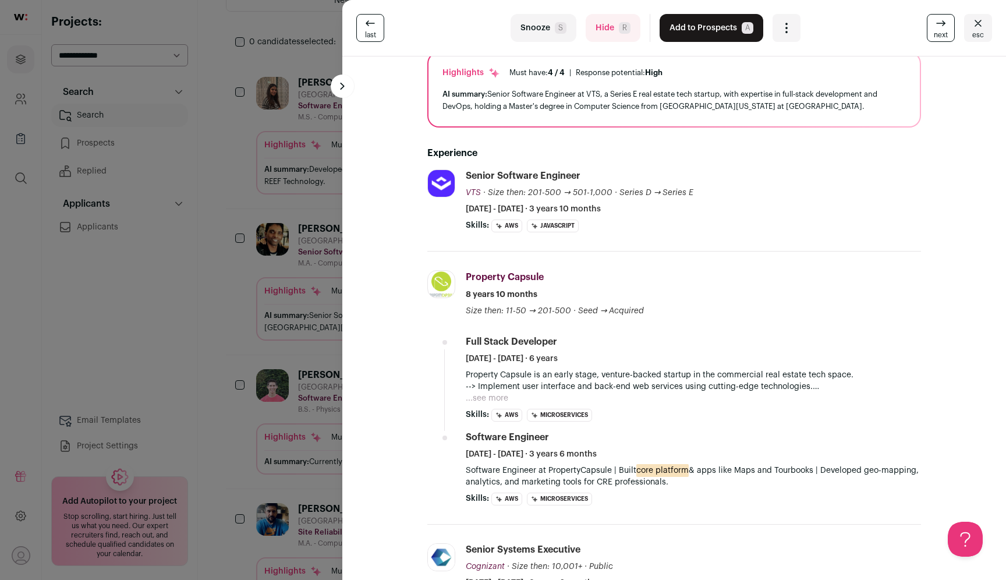 This screenshot has width=1006, height=580. Describe the element at coordinates (693, 387) in the screenshot. I see `p: --> Implement user interface and back-end web services using cutting-edge technologies. --> Follo...` at that location.